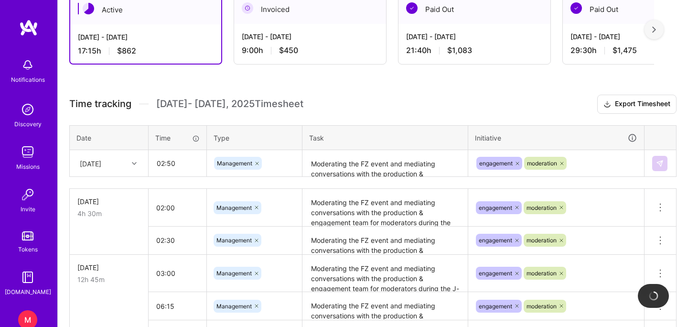  What do you see at coordinates (310, 50) in the screenshot?
I see `div: 9:00 h` at bounding box center [310, 50].